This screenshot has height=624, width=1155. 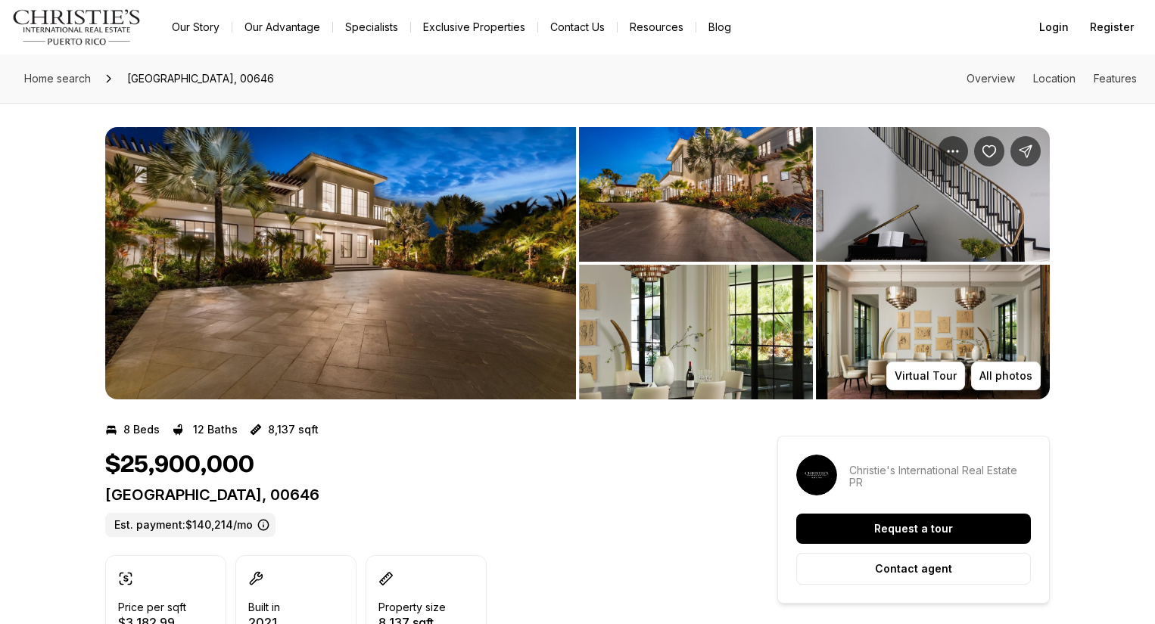 I want to click on a: Resources, so click(x=656, y=27).